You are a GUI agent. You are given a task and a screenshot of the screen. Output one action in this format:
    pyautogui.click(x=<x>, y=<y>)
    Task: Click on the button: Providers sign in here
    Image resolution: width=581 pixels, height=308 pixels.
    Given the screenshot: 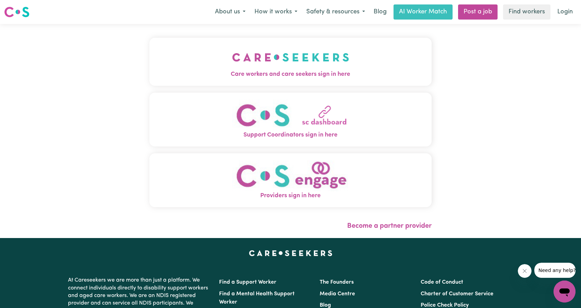 What is the action you would take?
    pyautogui.click(x=290, y=180)
    